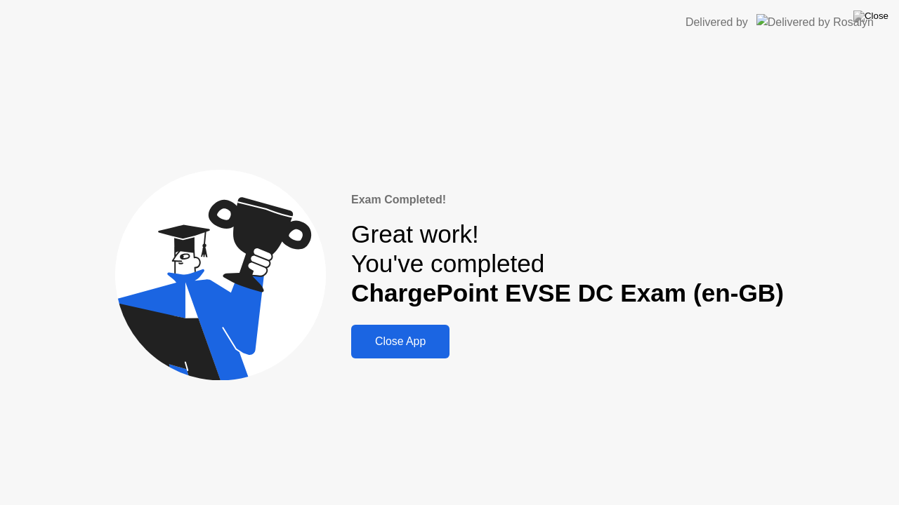  I want to click on b: ChargePoint EVSE DC Exam (en-GB), so click(567, 293).